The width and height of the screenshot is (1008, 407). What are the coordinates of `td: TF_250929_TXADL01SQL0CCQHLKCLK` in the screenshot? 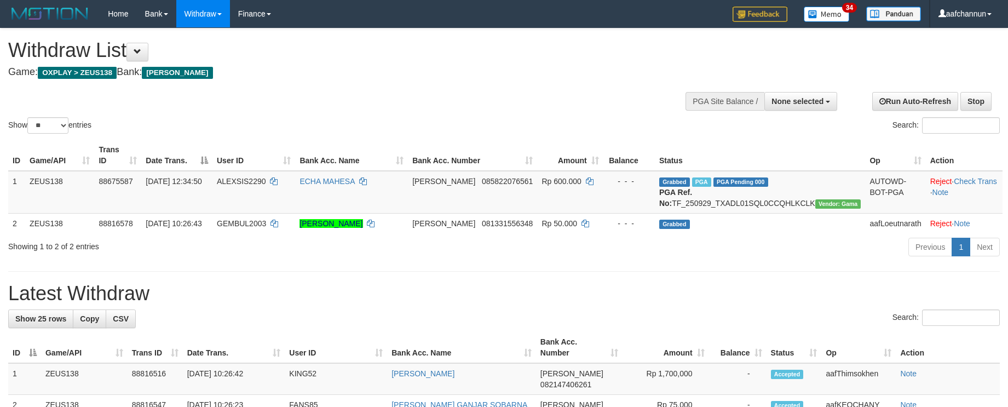 It's located at (760, 192).